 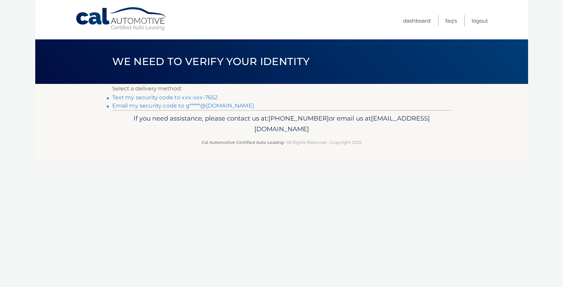 I want to click on p: - All Rights Reserved - Copyright 2025, so click(x=282, y=142).